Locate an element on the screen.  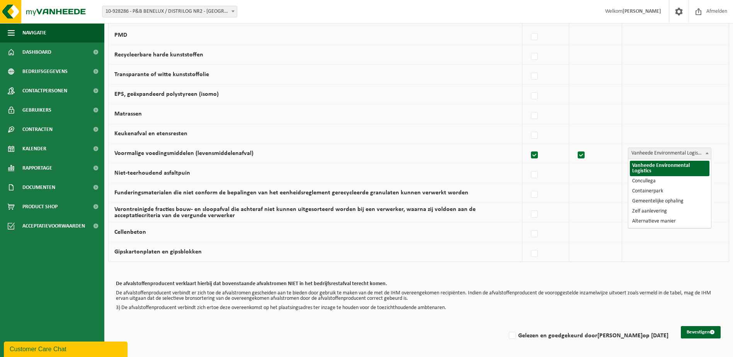
span: Rapportage is located at coordinates (37, 168).